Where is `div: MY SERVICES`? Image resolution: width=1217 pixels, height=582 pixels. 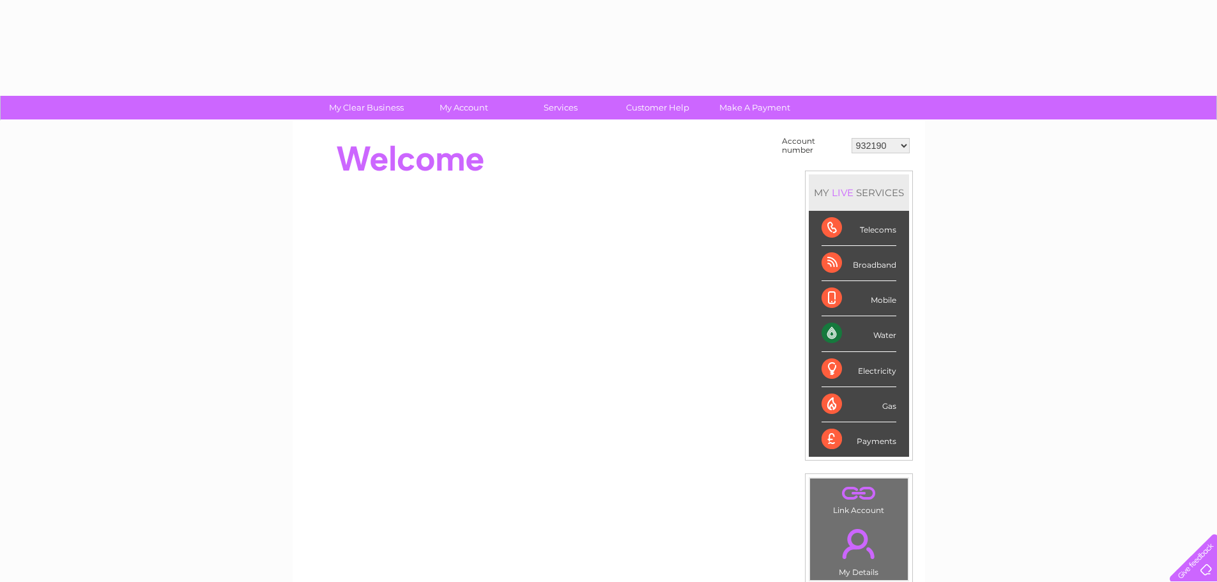 div: MY SERVICES is located at coordinates (858, 192).